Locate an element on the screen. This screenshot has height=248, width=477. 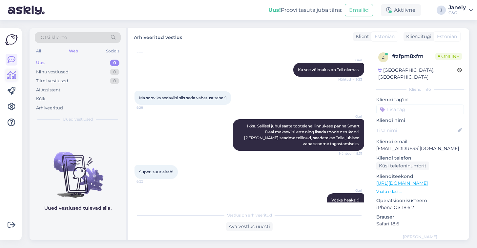
p: Operatsioonisüsteem is located at coordinates (420, 201).